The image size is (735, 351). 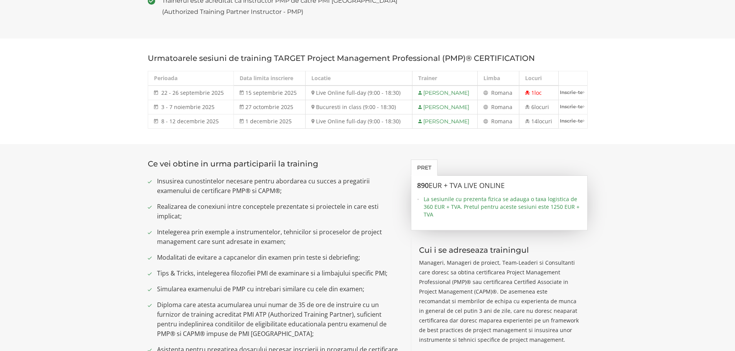 I want to click on td: 15 septembrie 2025, so click(x=269, y=93).